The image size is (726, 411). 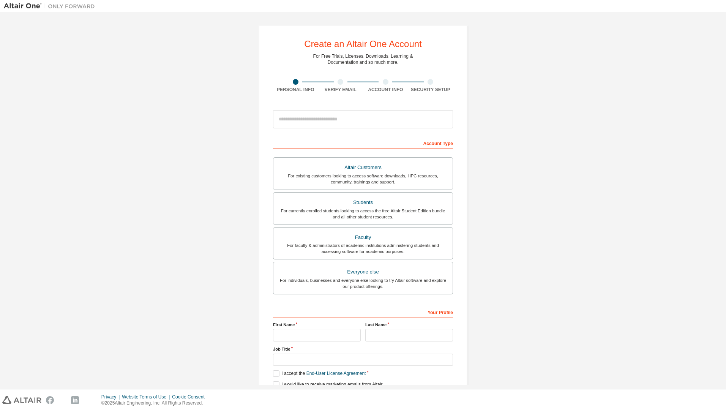 What do you see at coordinates (363, 272) in the screenshot?
I see `div: Everyone else` at bounding box center [363, 272].